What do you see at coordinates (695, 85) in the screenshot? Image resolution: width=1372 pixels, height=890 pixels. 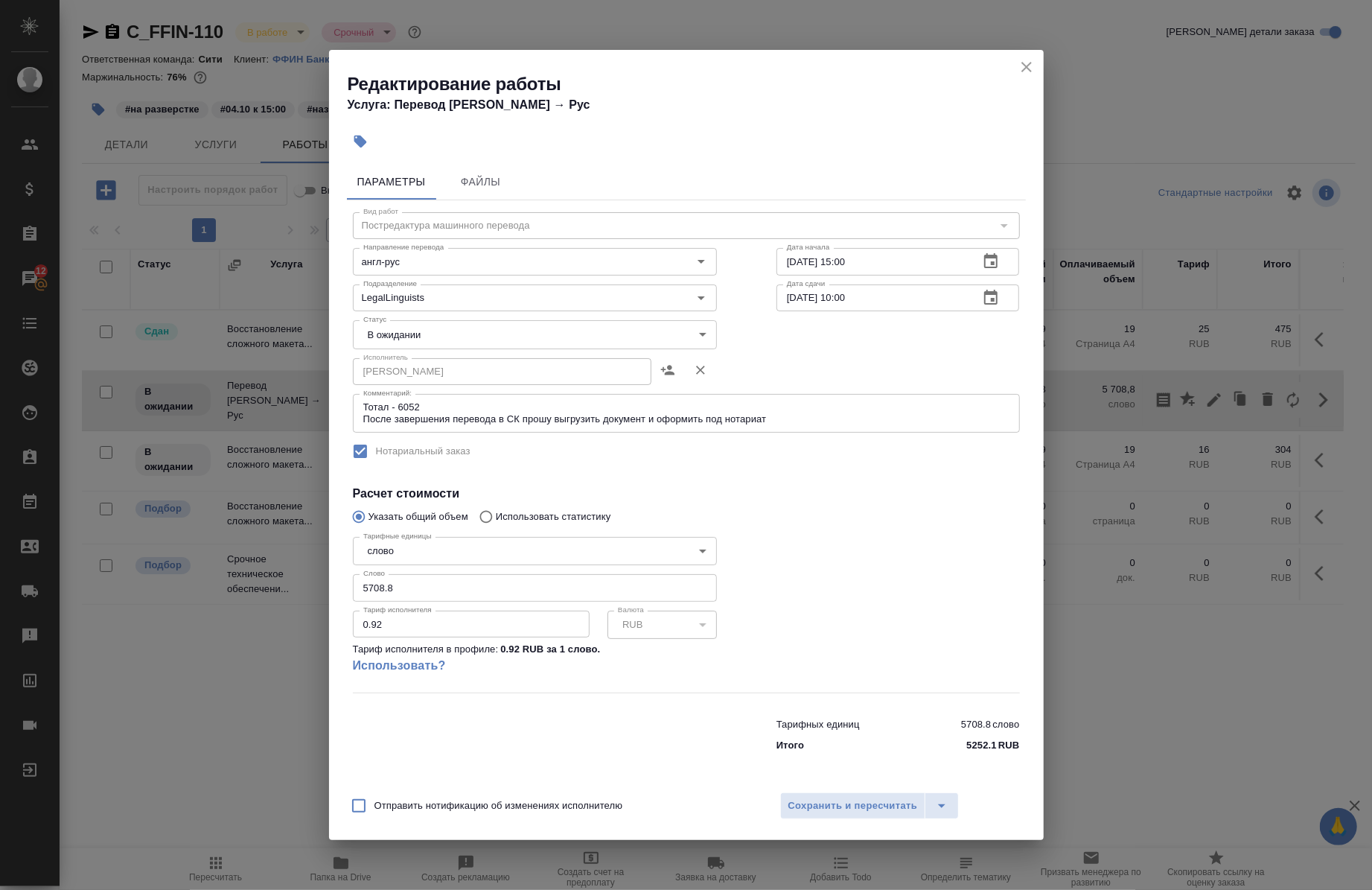 I see `h2: Редактирование работы` at bounding box center [695, 85].